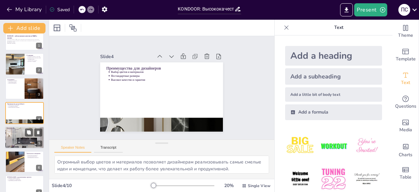 The image size is (419, 192). Describe the element at coordinates (29, 132) in the screenshot. I see `button: Duplicate Slide` at that location.